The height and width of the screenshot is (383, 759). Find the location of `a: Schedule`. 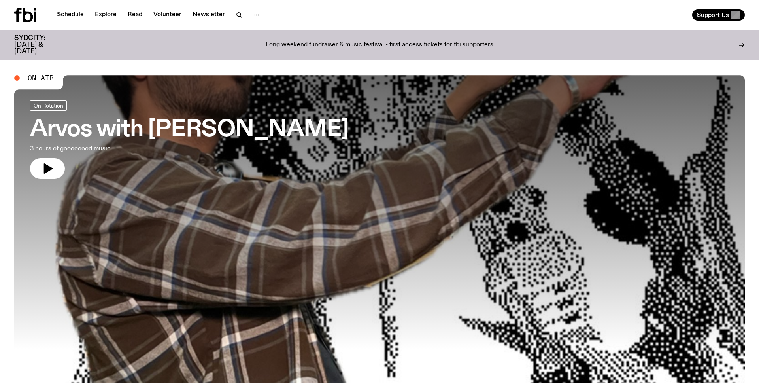

a: Schedule is located at coordinates (70, 15).